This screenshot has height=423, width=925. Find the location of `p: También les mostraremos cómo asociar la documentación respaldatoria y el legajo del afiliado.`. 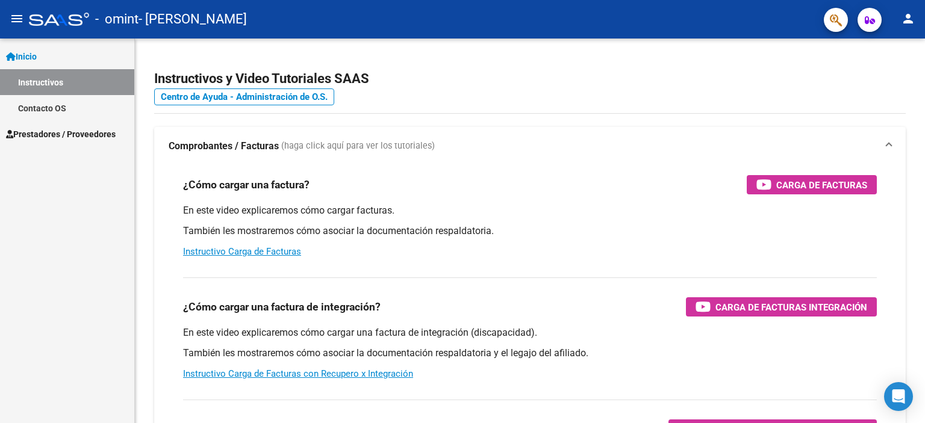

p: También les mostraremos cómo asociar la documentación respaldatoria y el legajo del afiliado. is located at coordinates (530, 353).